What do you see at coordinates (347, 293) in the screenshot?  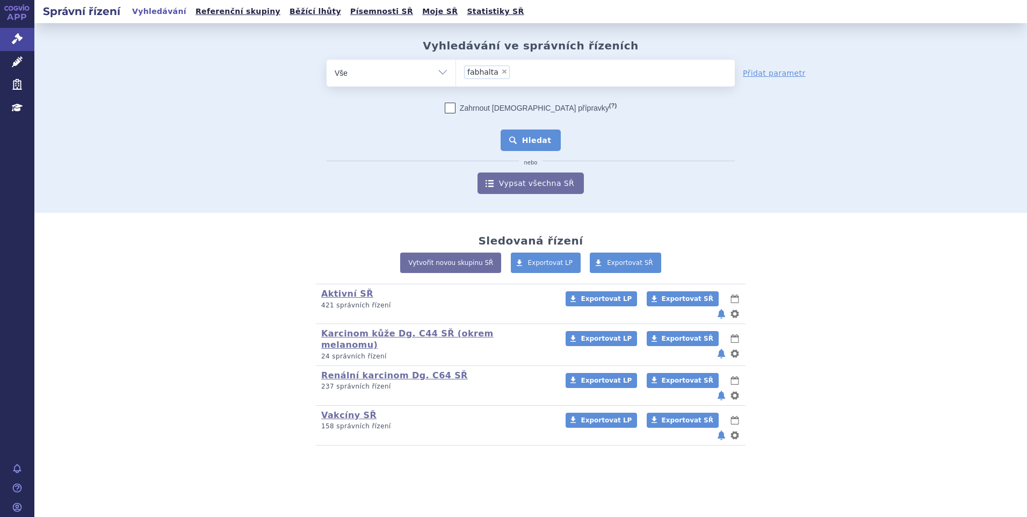 I see `a: Aktivní SŘ` at bounding box center [347, 293].